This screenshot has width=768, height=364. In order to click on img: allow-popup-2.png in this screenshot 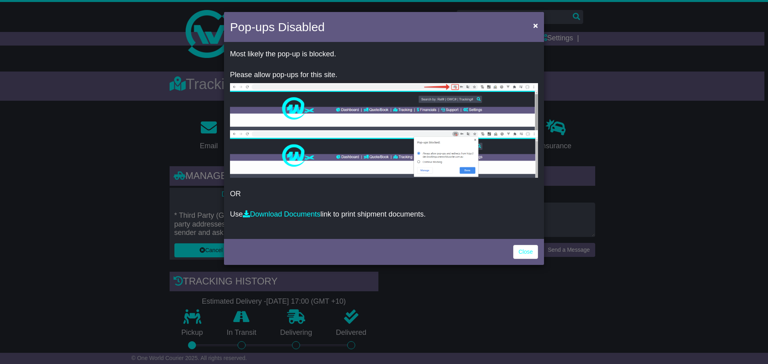, I will do `click(384, 154)`.